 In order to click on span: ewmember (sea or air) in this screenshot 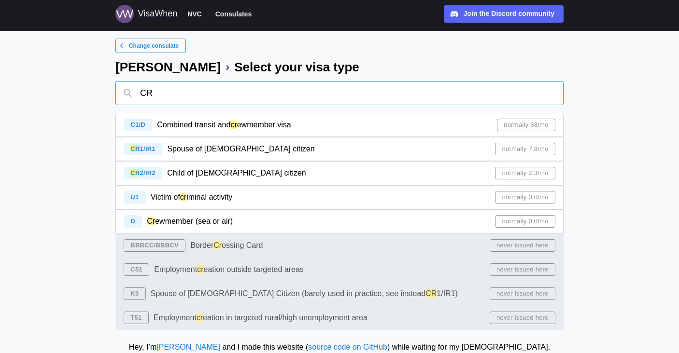, I will do `click(194, 221)`.